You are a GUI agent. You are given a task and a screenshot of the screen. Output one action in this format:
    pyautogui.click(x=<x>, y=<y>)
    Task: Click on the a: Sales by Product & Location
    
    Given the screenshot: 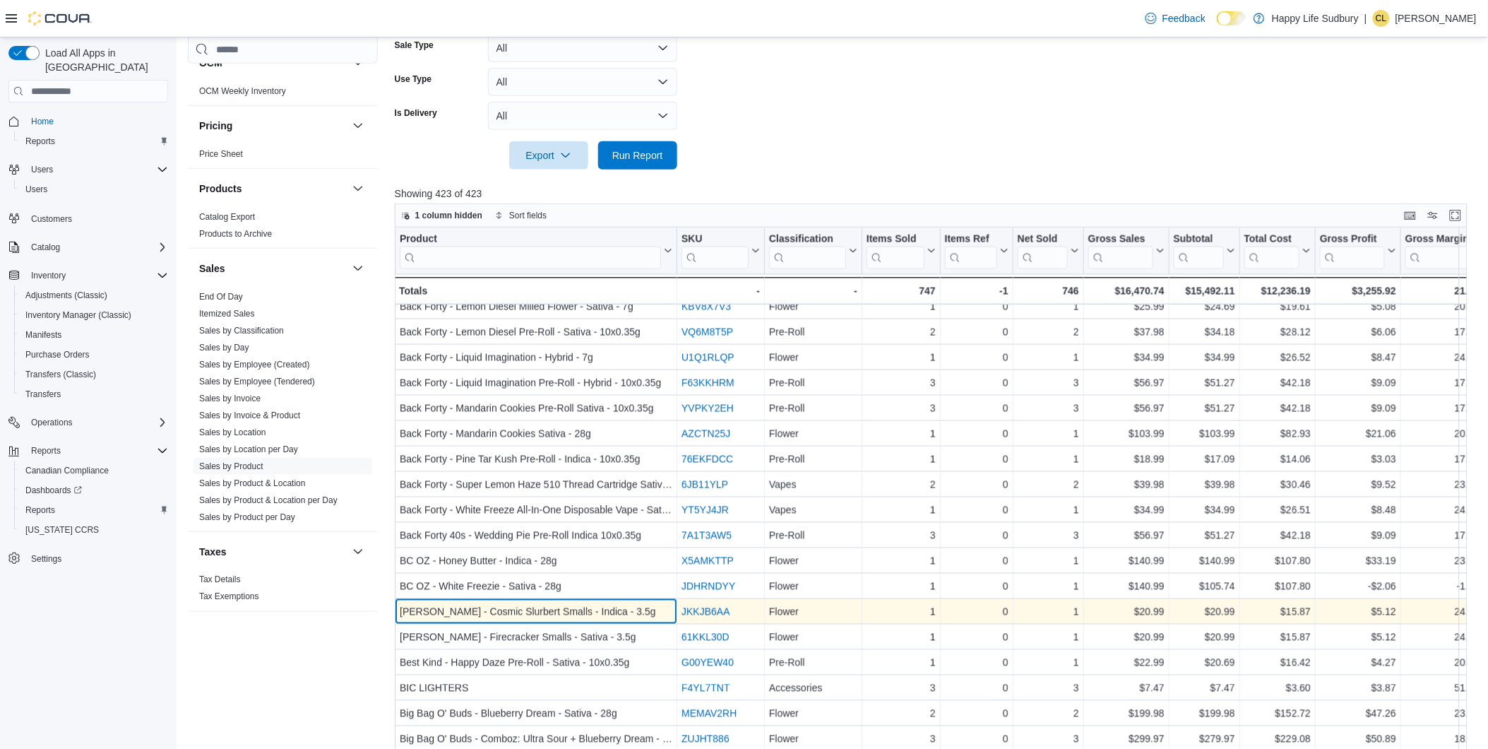 What is the action you would take?
    pyautogui.click(x=252, y=483)
    